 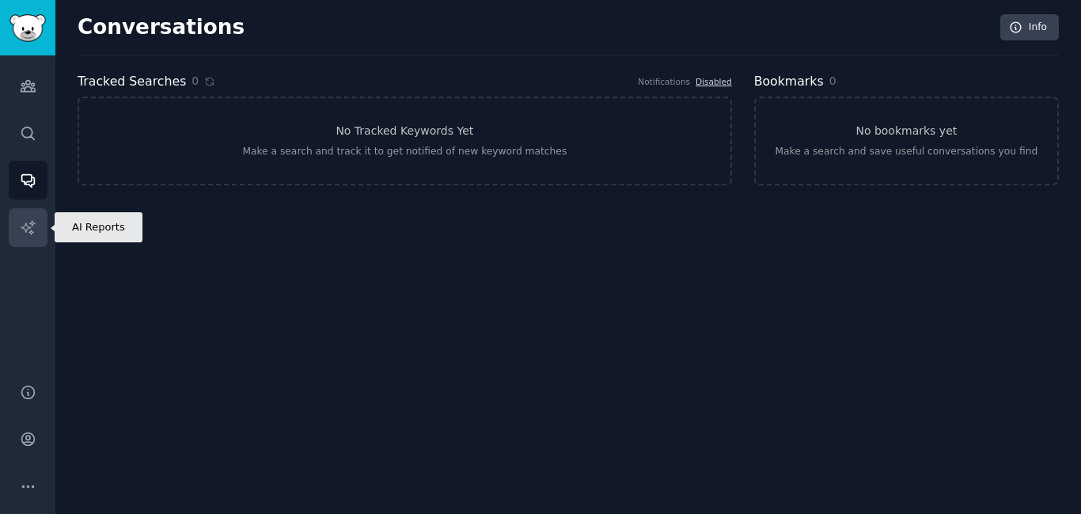 I want to click on div: Make a search and track it to get notified of new keyword matches, so click(x=404, y=152).